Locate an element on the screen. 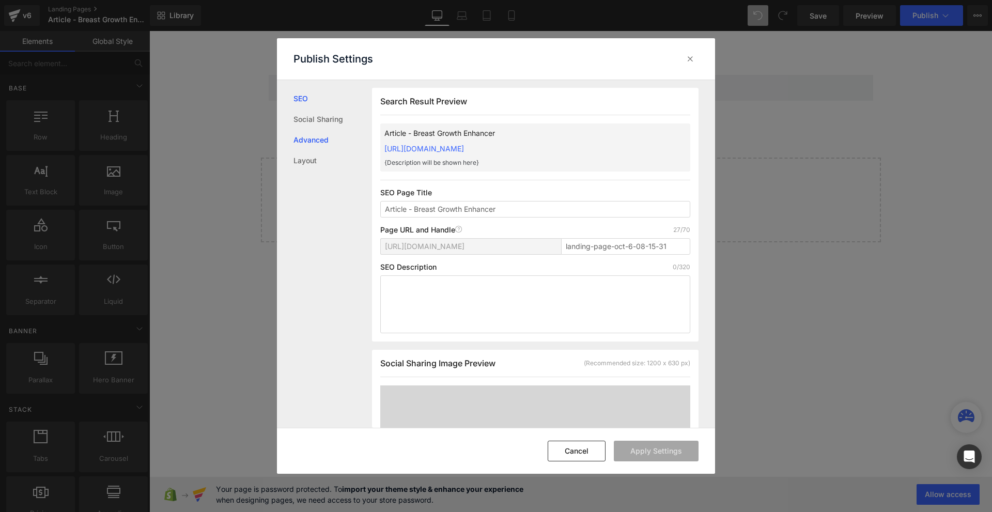 The height and width of the screenshot is (512, 992). span: Search Result Preview is located at coordinates (424, 101).